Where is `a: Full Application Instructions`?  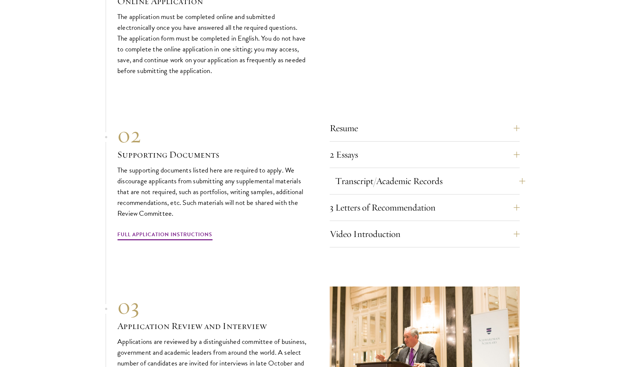
a: Full Application Instructions is located at coordinates (165, 235).